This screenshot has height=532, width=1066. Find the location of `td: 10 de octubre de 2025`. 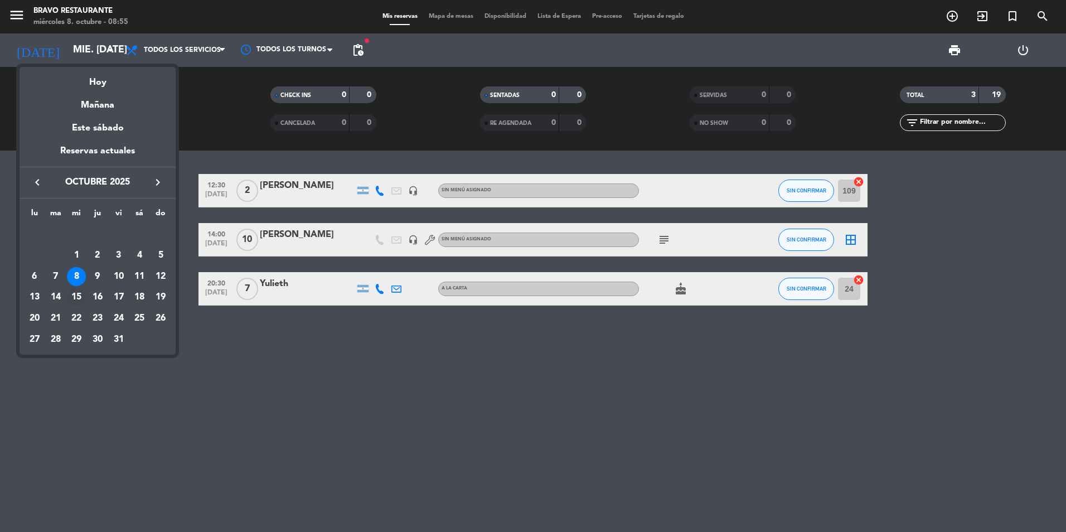

td: 10 de octubre de 2025 is located at coordinates (119, 277).